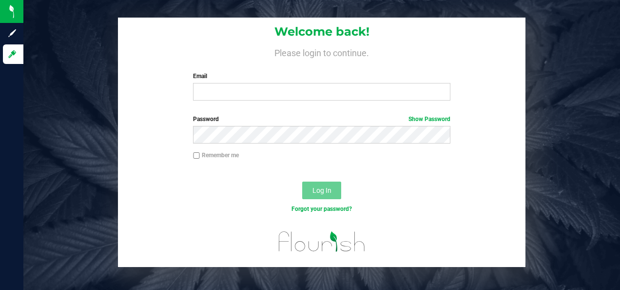  I want to click on label: Email, so click(321, 76).